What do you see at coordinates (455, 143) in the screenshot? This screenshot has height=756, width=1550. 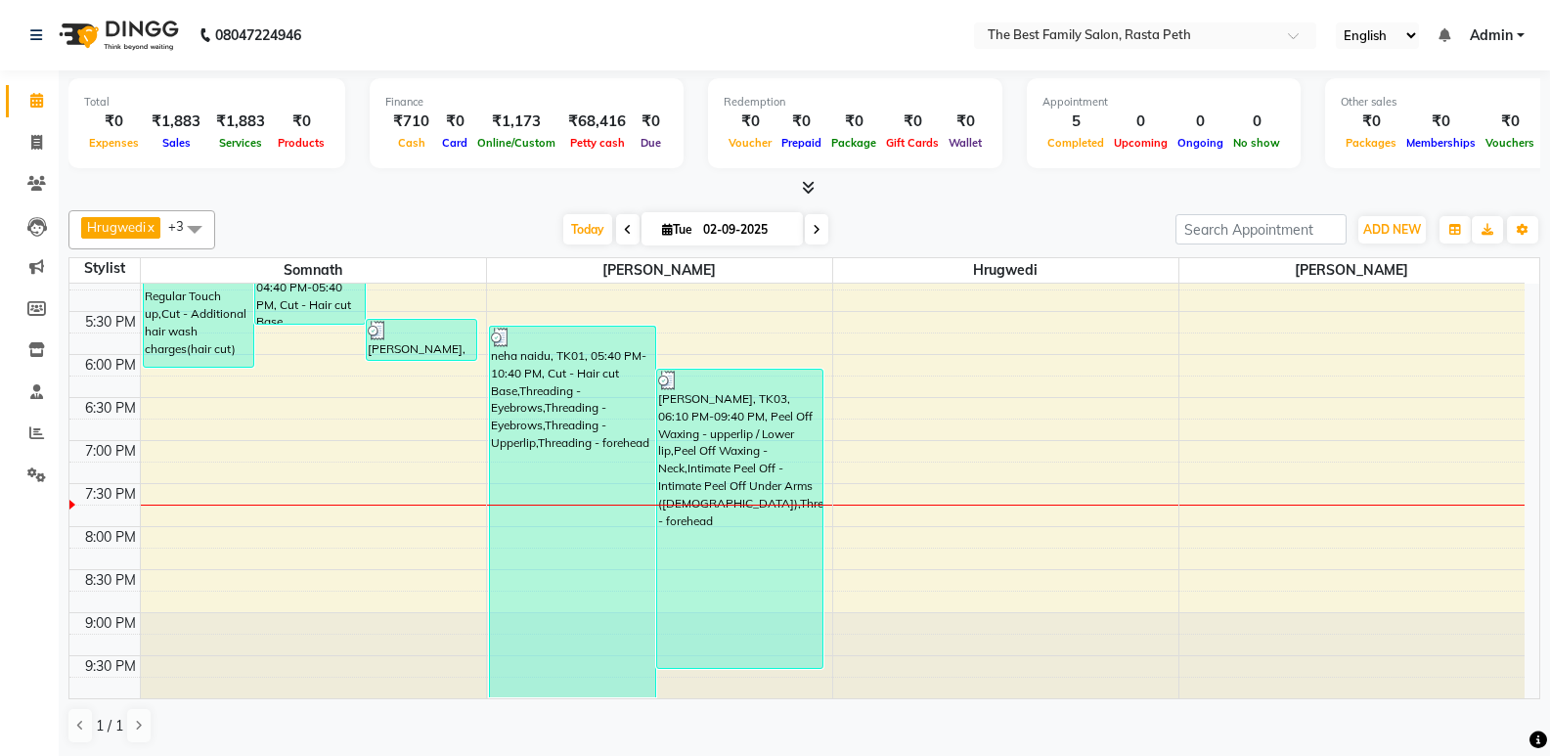 I see `span: Card` at bounding box center [455, 143].